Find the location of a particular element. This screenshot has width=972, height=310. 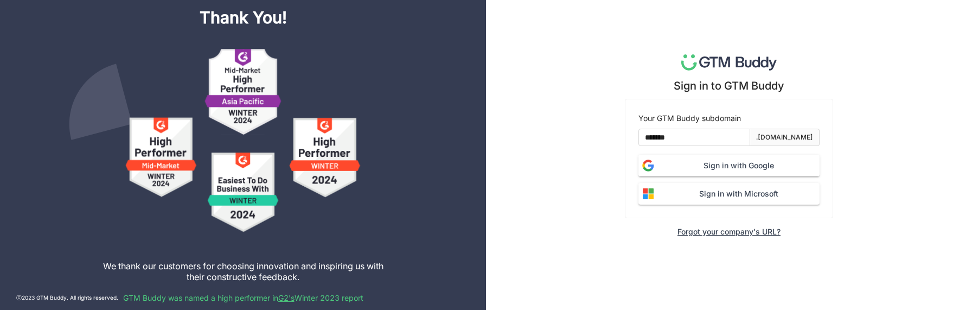

a: G2's is located at coordinates (286, 297).